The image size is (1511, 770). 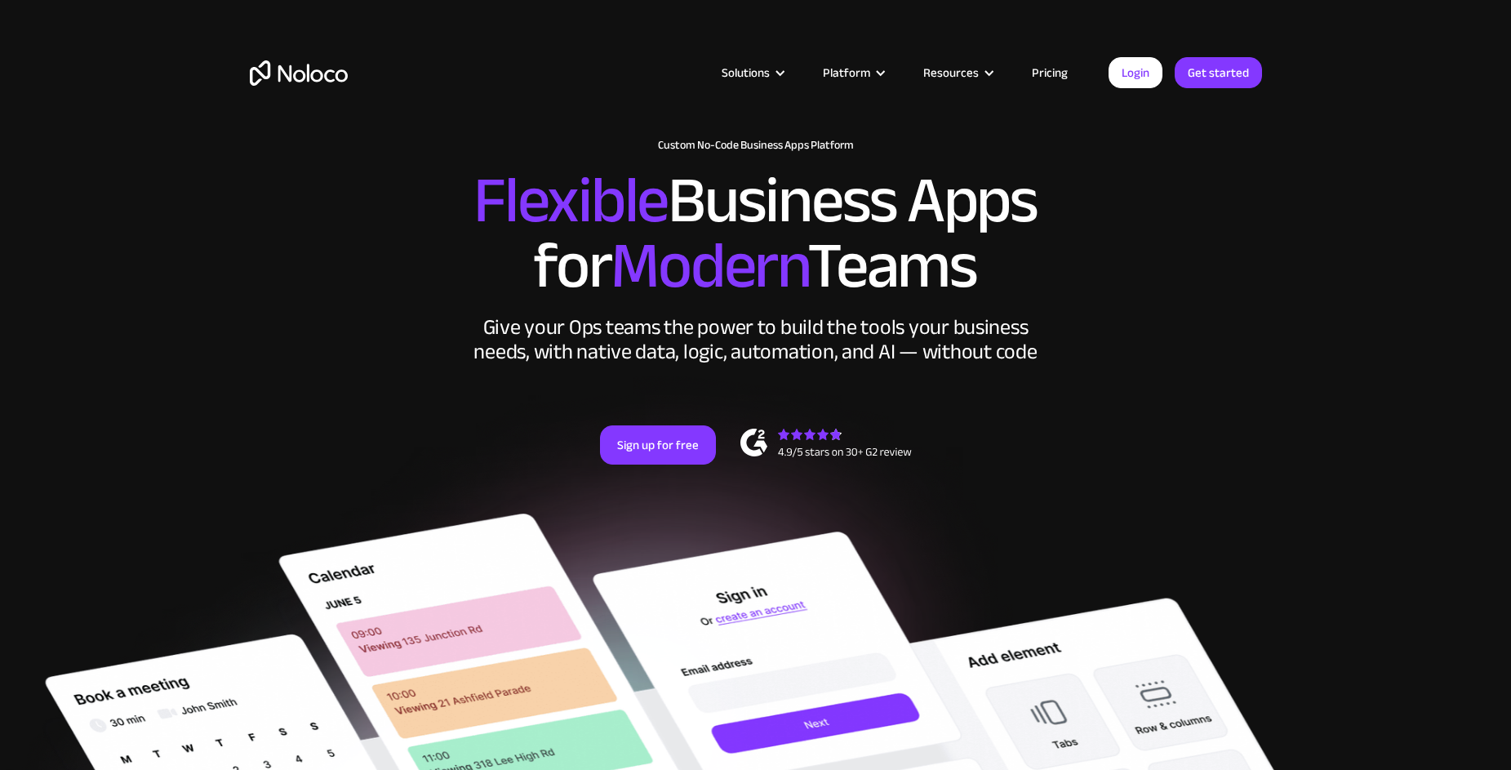 I want to click on a: Get started, so click(x=1218, y=73).